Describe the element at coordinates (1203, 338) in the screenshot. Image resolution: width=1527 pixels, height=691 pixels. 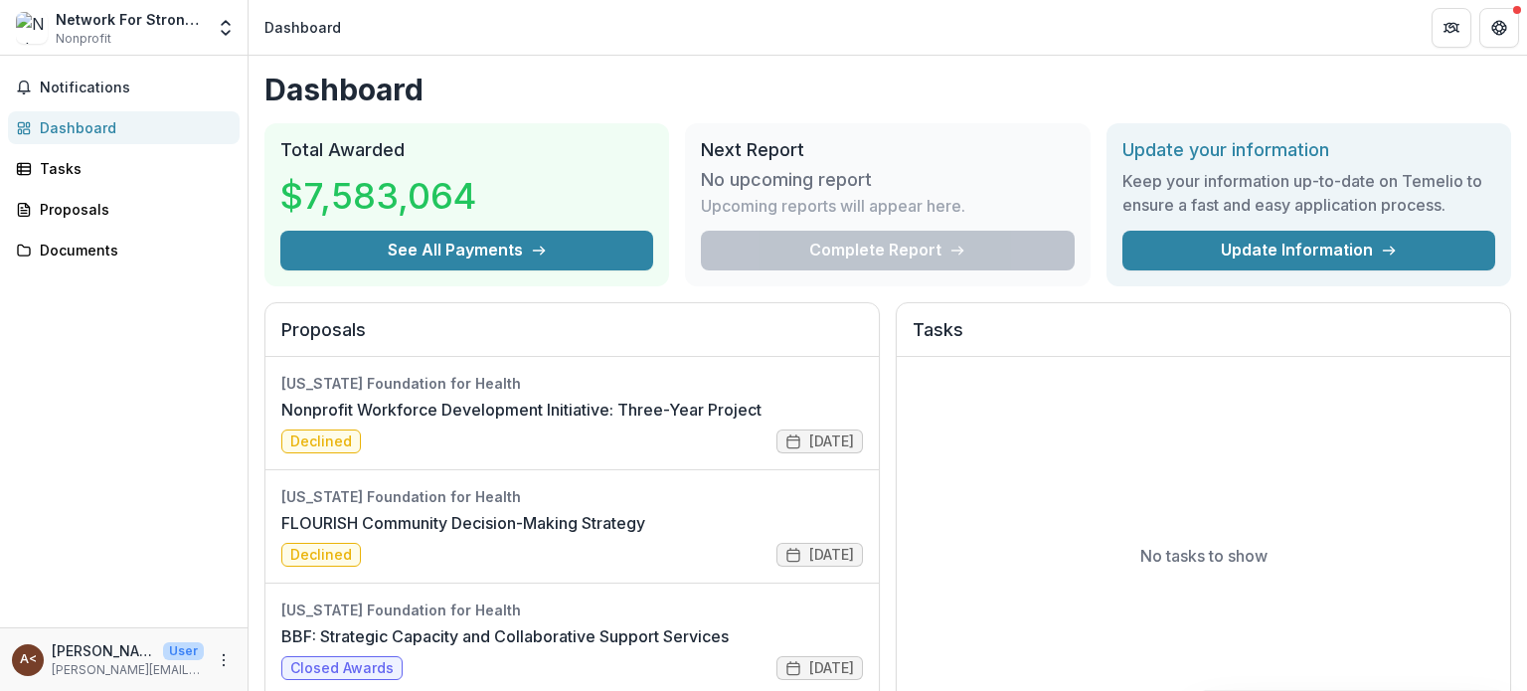
I see `h2: Tasks` at that location.